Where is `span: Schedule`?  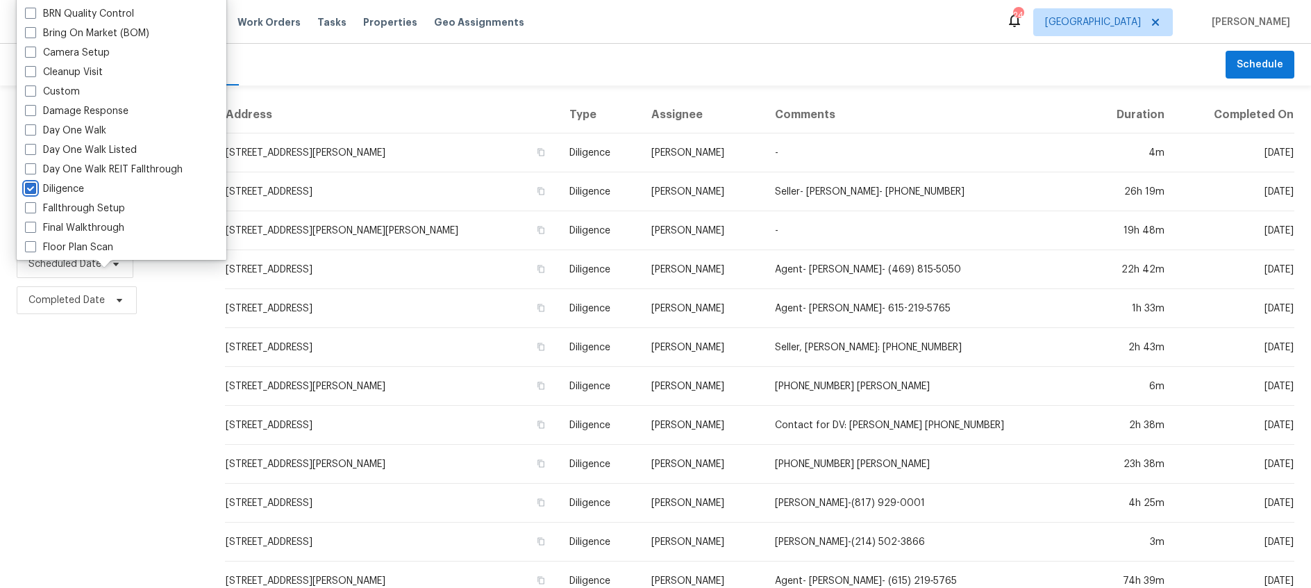
span: Schedule is located at coordinates (1260, 65).